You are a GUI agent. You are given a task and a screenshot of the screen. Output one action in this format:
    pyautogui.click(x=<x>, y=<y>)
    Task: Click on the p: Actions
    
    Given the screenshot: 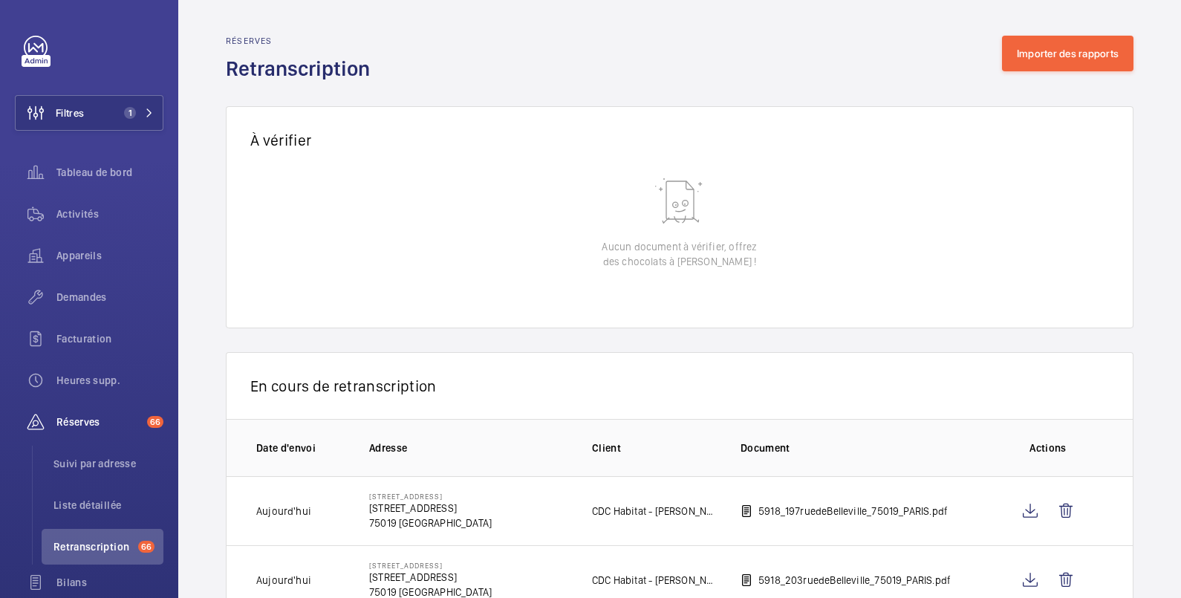 What is the action you would take?
    pyautogui.click(x=1048, y=448)
    